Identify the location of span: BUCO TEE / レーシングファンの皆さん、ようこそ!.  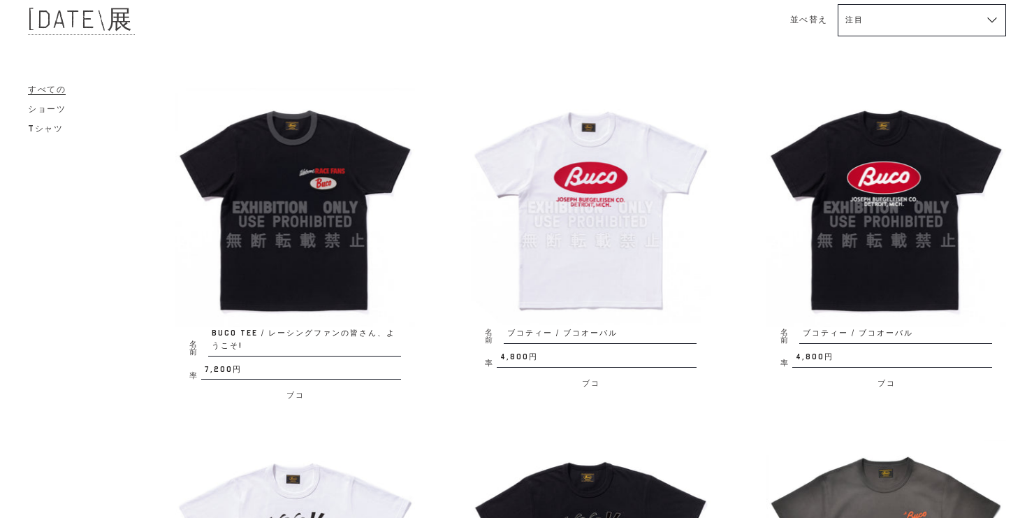
(305, 341).